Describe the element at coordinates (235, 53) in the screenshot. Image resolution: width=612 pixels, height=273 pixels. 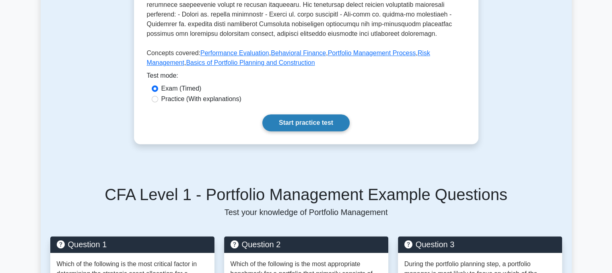
I see `a: Performance Evaluation` at that location.